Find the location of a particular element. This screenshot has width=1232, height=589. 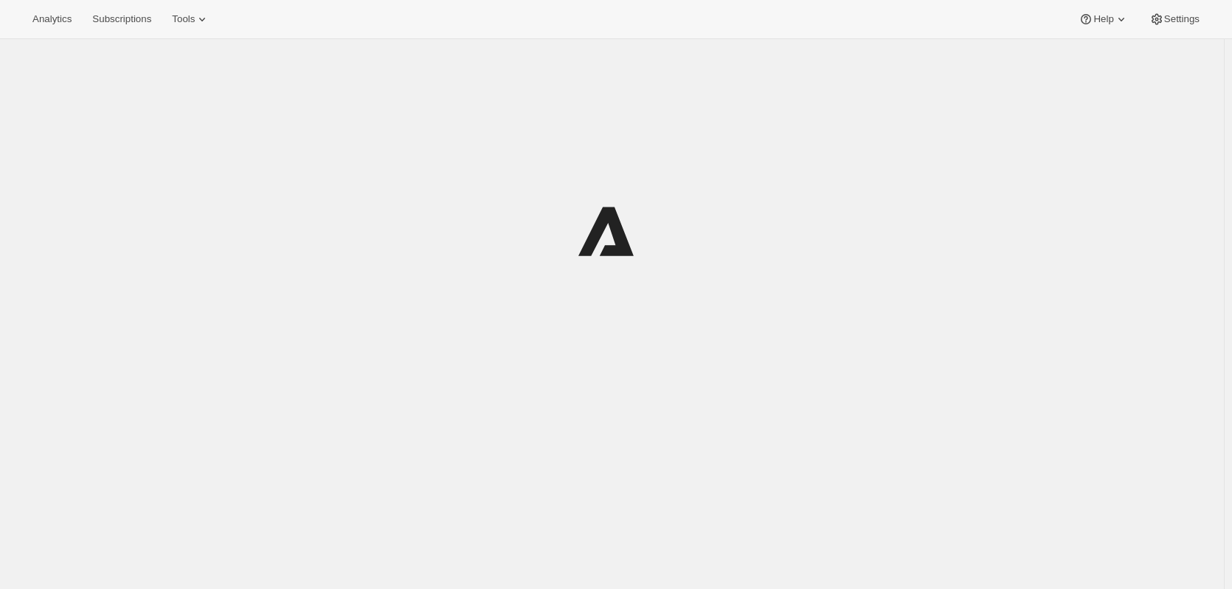

span: Tools is located at coordinates (183, 19).